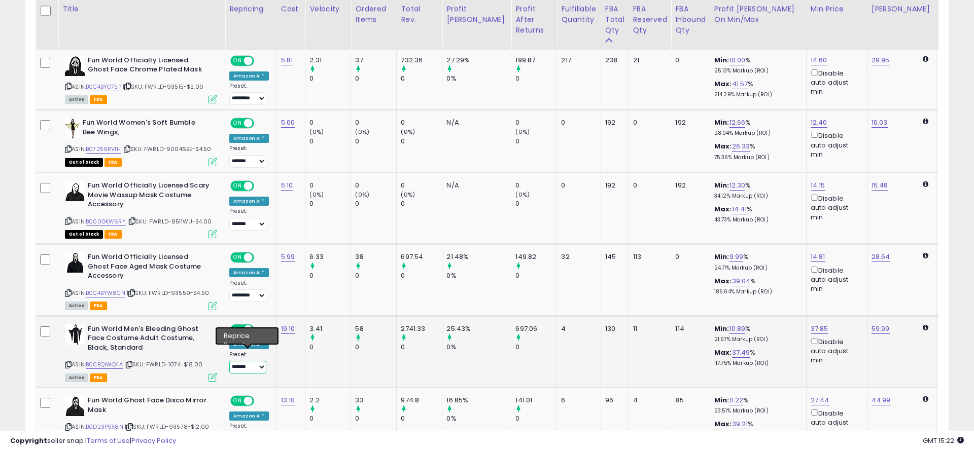 The image size is (974, 451). I want to click on div: FBA inbound Qty, so click(690, 19).